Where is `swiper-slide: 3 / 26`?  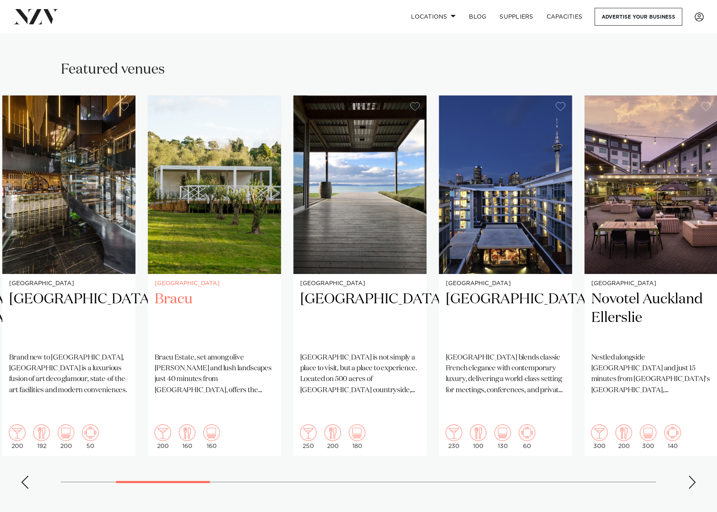
swiper-slide: 3 / 26 is located at coordinates (69, 276).